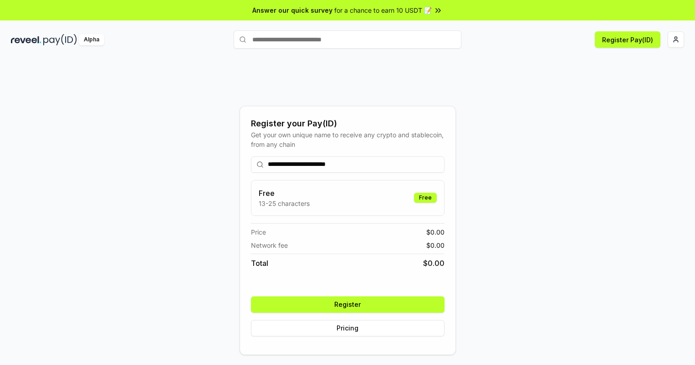  Describe the element at coordinates (284, 193) in the screenshot. I see `h3: Free` at that location.